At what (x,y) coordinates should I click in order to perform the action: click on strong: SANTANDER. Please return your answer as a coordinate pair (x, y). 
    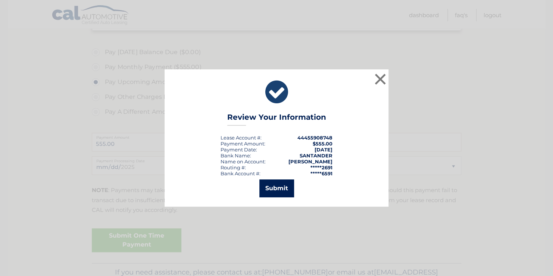
    Looking at the image, I should click on (316, 156).